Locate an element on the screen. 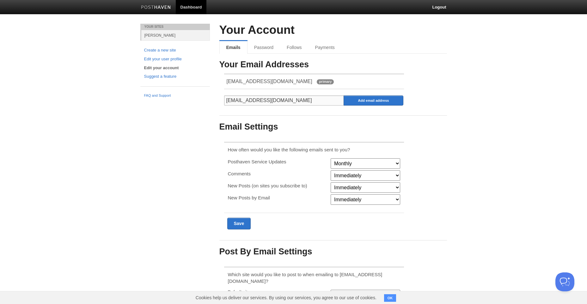 This screenshot has width=587, height=304. p: Comments is located at coordinates (277, 174).